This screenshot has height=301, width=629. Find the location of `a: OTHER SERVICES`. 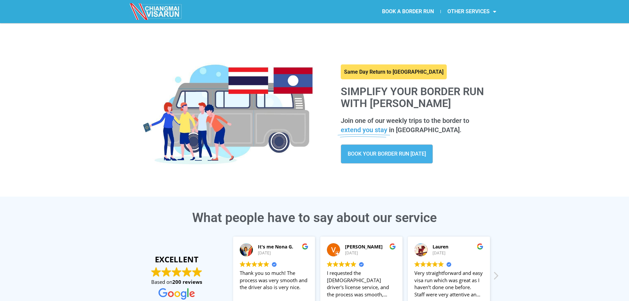

a: OTHER SERVICES is located at coordinates (472, 12).